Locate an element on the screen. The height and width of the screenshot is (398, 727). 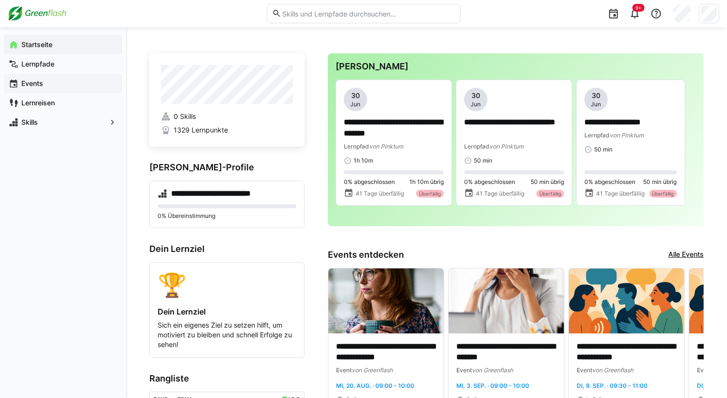
span: 1h 10m übrig is located at coordinates (426, 182).